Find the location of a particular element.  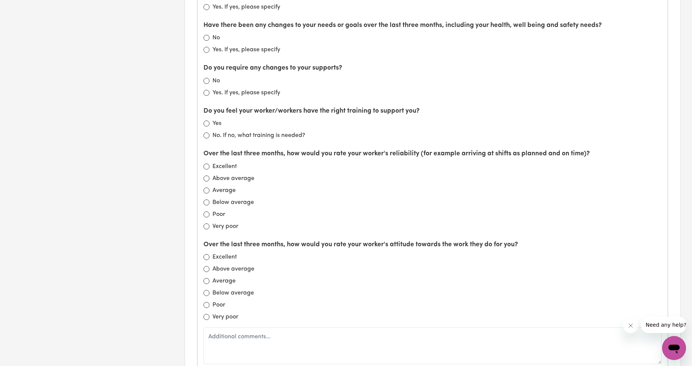

label: No. If no, what training is needed? is located at coordinates (259, 135).